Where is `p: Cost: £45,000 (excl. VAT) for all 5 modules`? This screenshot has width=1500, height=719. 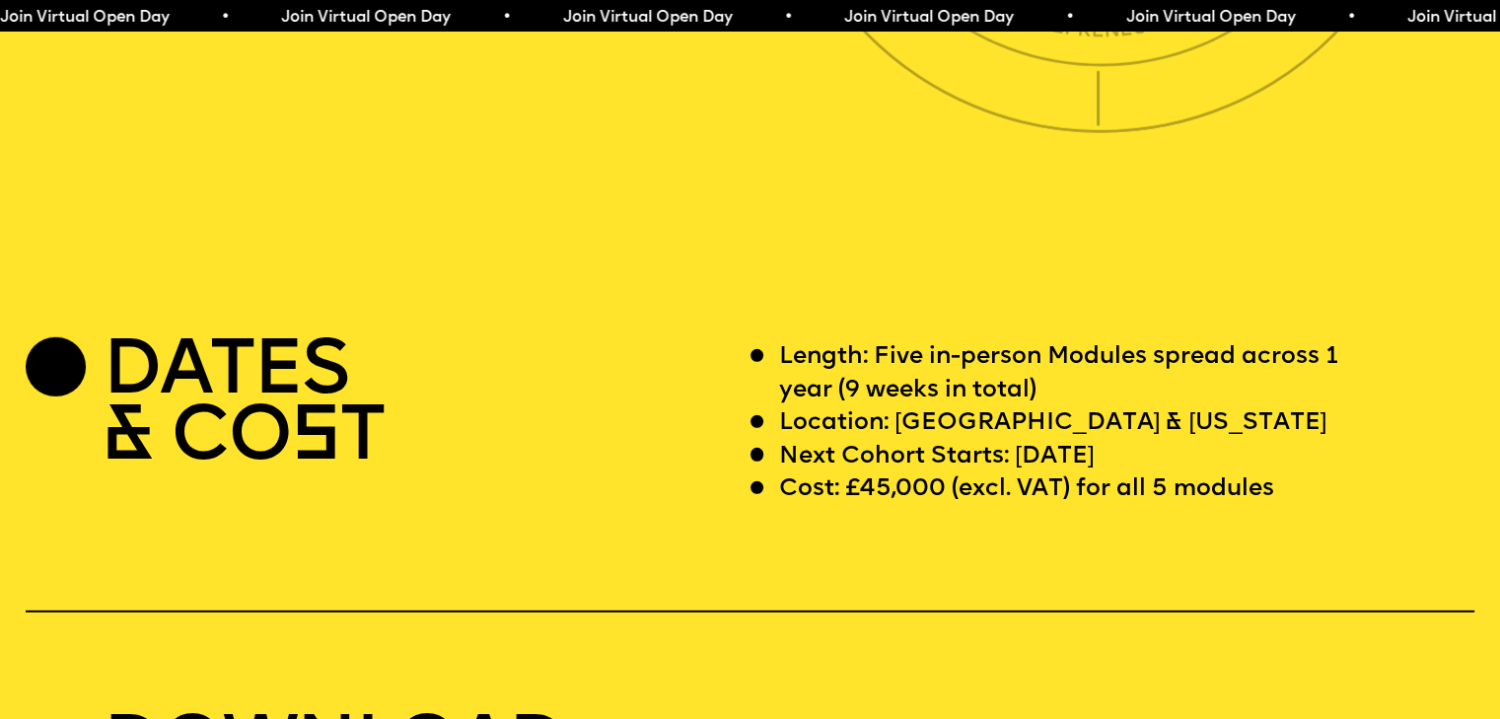 p: Cost: £45,000 (excl. VAT) for all 5 modules is located at coordinates (1027, 489).